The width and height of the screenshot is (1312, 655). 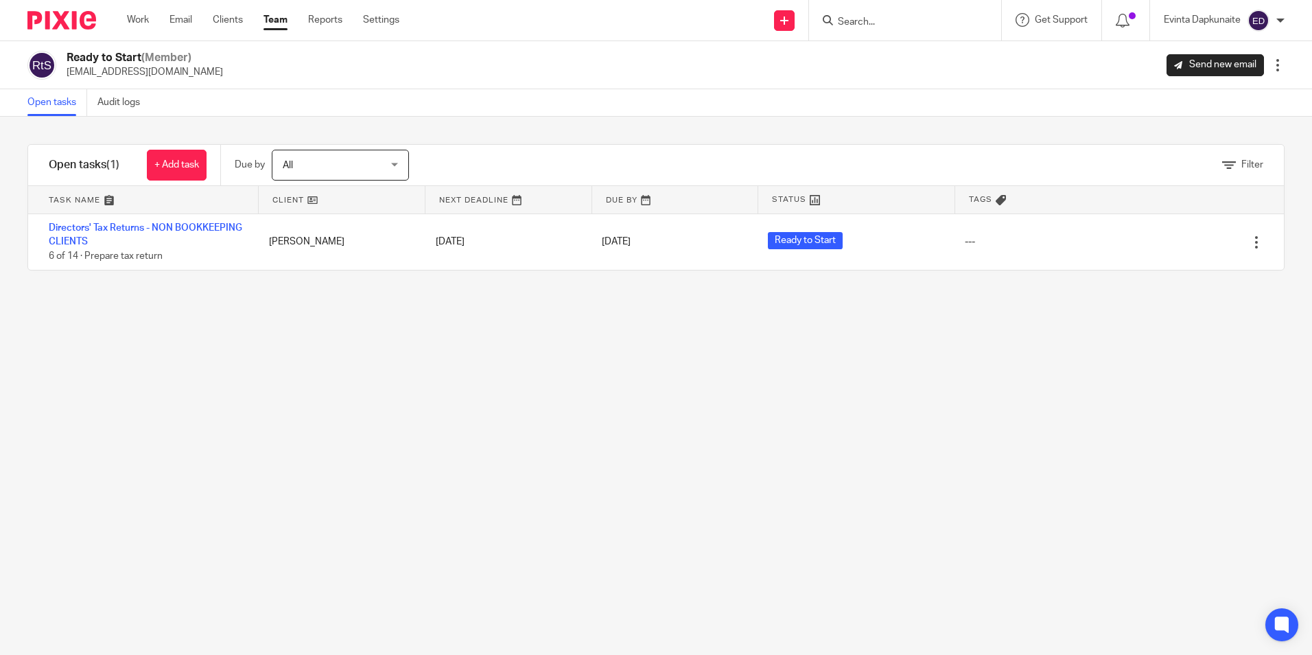 What do you see at coordinates (981, 199) in the screenshot?
I see `span: Tags` at bounding box center [981, 199].